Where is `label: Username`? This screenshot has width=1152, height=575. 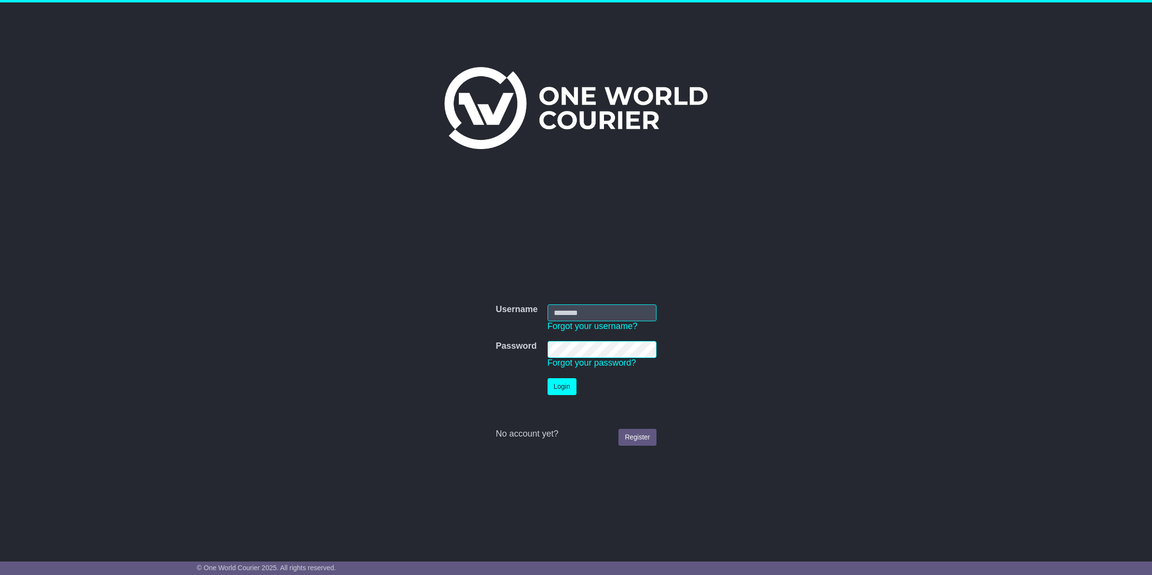
label: Username is located at coordinates (516, 309).